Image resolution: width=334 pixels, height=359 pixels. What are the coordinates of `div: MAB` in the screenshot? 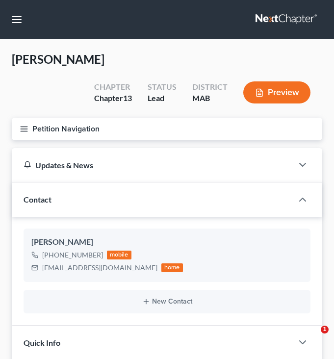 It's located at (210, 98).